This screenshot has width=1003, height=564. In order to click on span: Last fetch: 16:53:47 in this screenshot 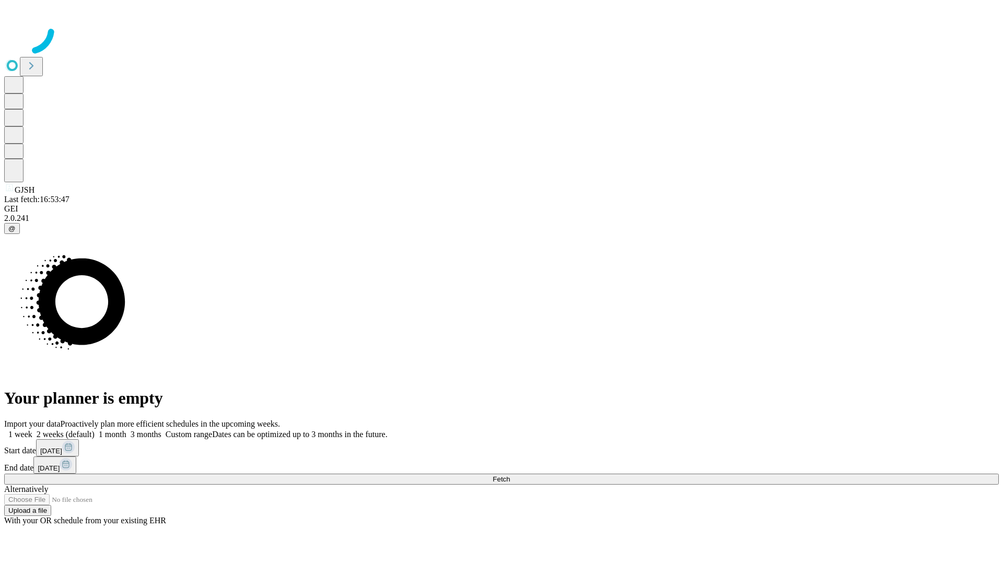, I will do `click(37, 199)`.